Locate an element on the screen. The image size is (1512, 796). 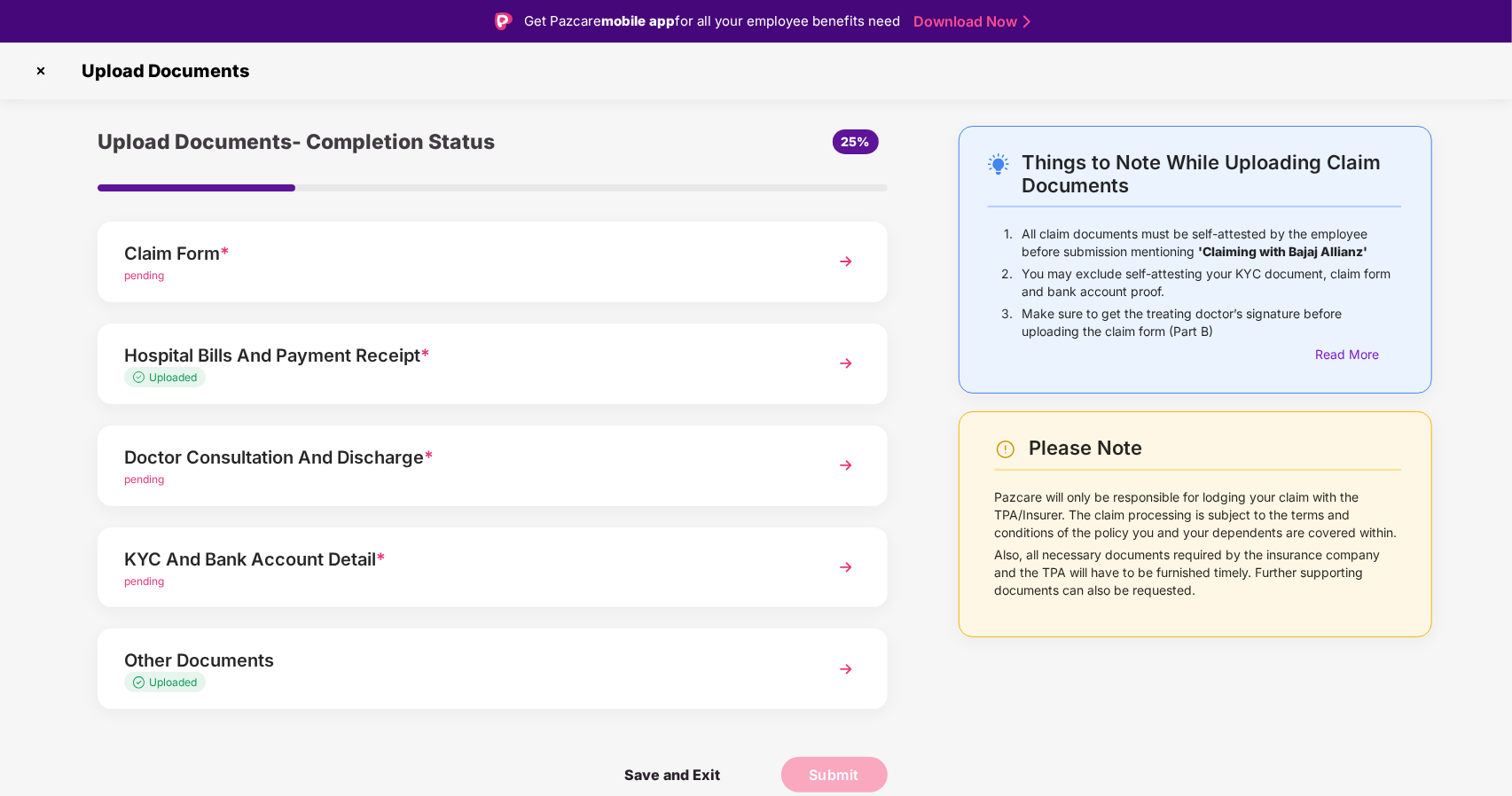
p: Also, all necessary documents required by the insurance company and the TPA will have to be furni... is located at coordinates (1198, 573).